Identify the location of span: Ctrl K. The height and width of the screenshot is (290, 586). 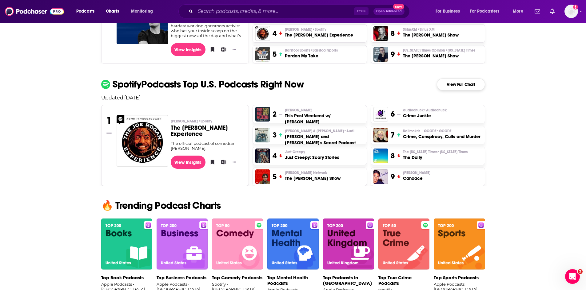
(361, 11).